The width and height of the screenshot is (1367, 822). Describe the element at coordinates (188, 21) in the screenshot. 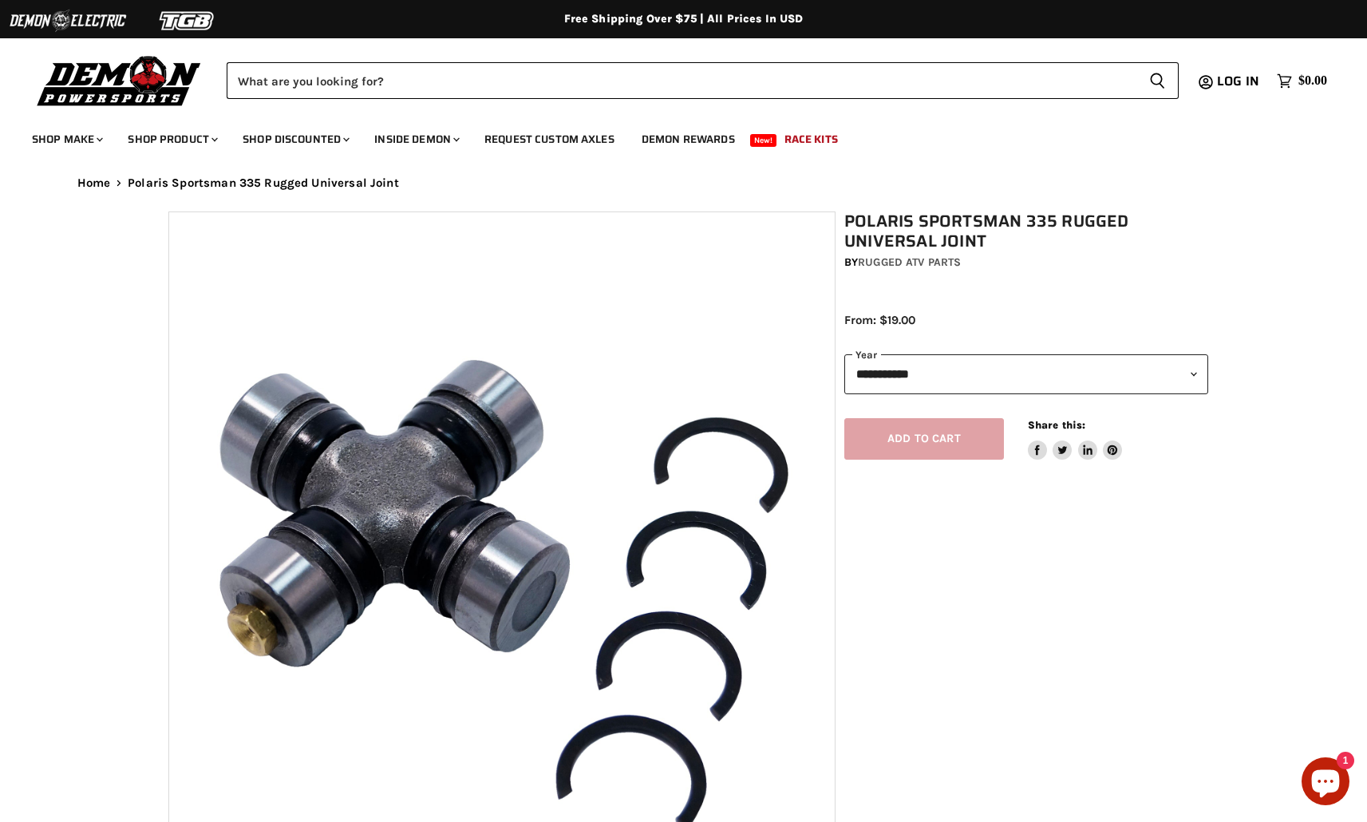

I see `img: TGB Logo 2` at that location.